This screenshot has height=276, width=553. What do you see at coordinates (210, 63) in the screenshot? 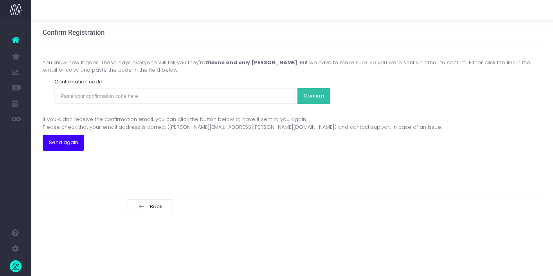
I see `i: the` at bounding box center [210, 63].